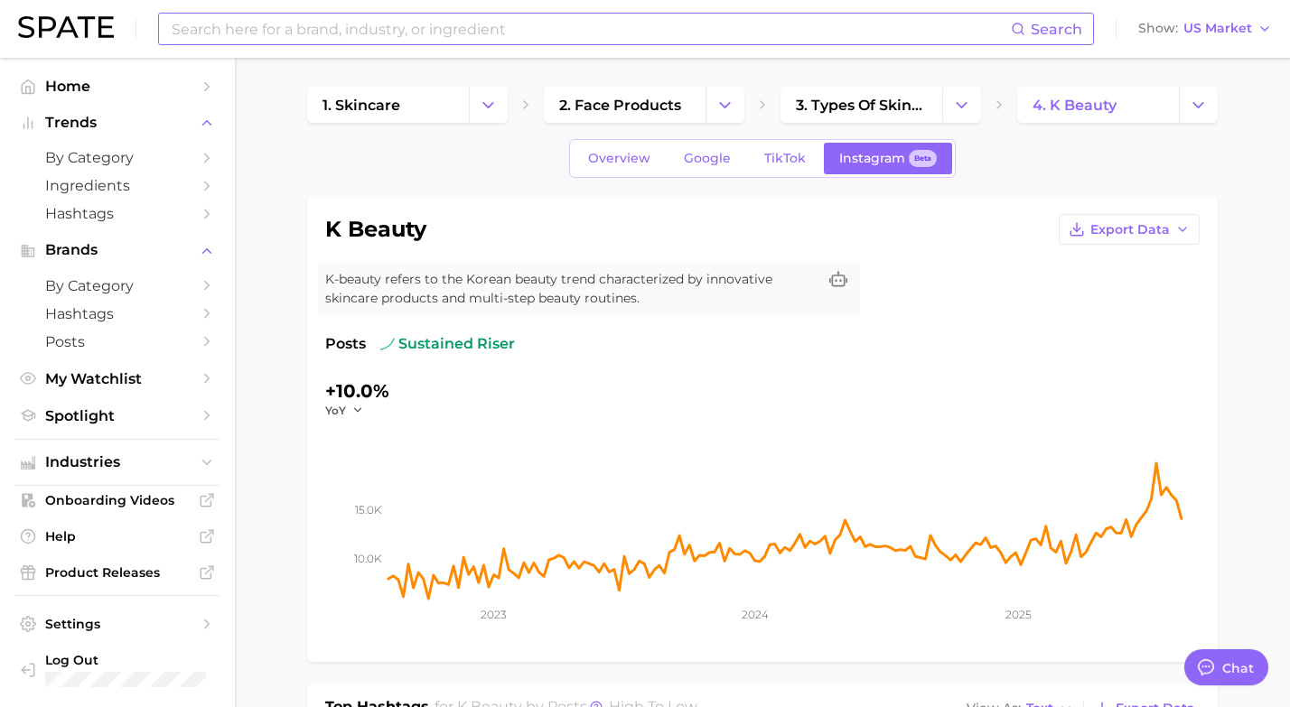 The width and height of the screenshot is (1290, 707). I want to click on a: My Watchlist, so click(117, 378).